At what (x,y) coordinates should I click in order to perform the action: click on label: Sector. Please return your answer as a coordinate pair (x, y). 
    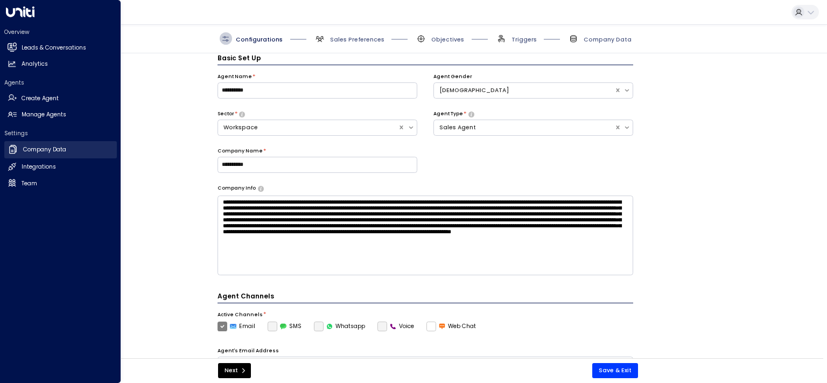
    Looking at the image, I should click on (225, 114).